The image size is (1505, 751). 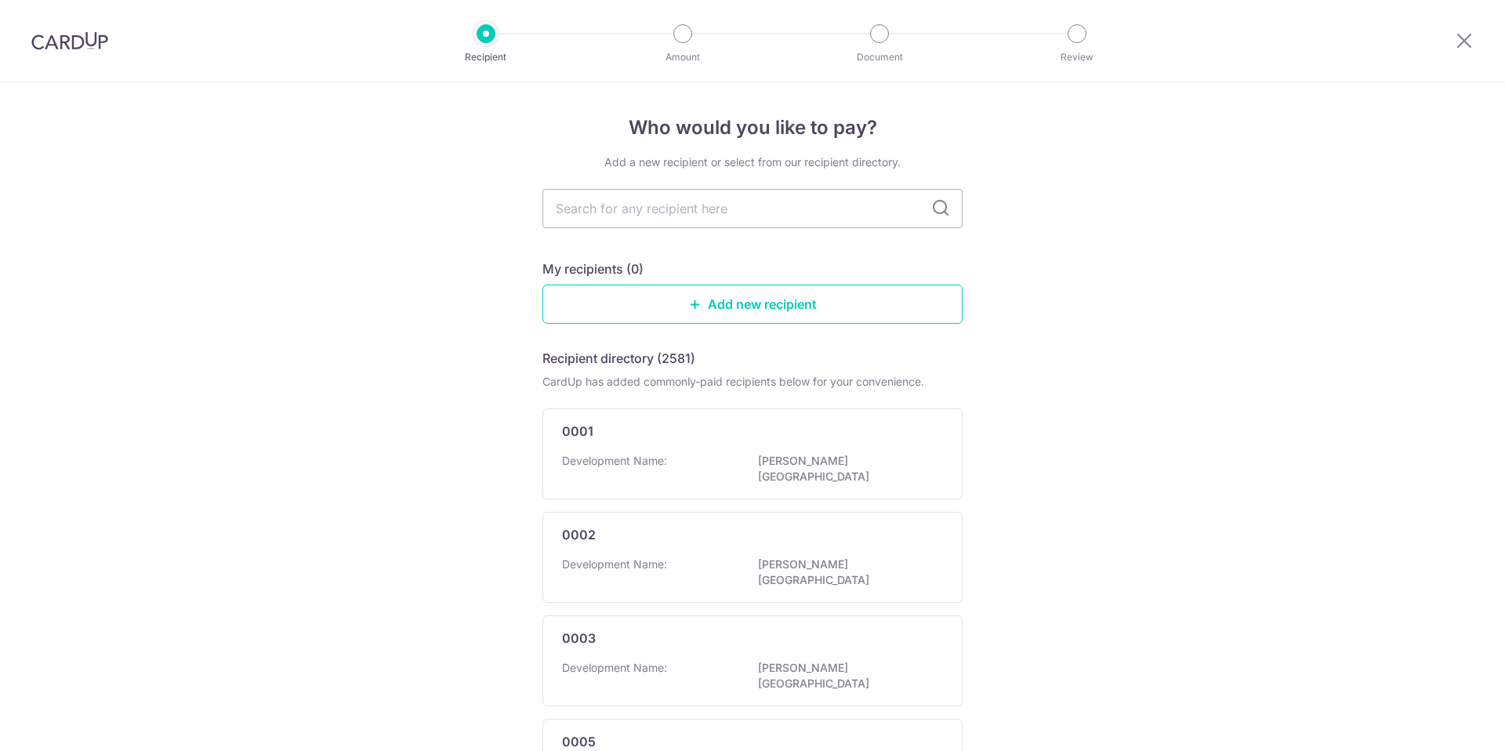 I want to click on p: Review, so click(x=1077, y=57).